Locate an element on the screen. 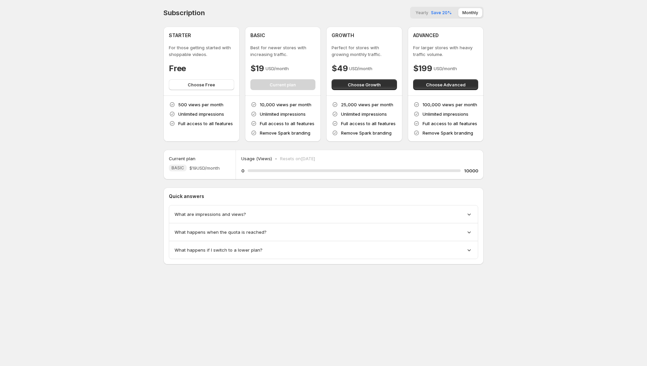 Image resolution: width=647 pixels, height=366 pixels. span: BASIC is located at coordinates (178, 168).